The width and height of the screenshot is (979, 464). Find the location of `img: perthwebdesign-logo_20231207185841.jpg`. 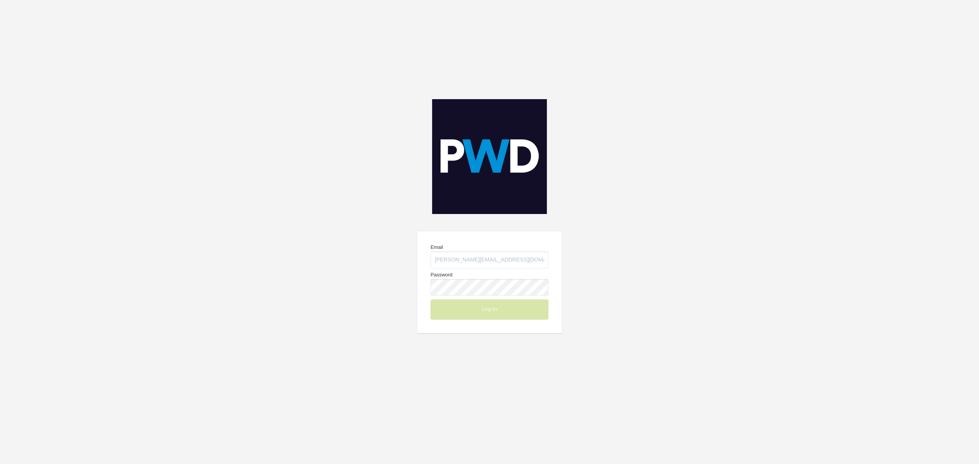

img: perthwebdesign-logo_20231207185841.jpg is located at coordinates (490, 157).